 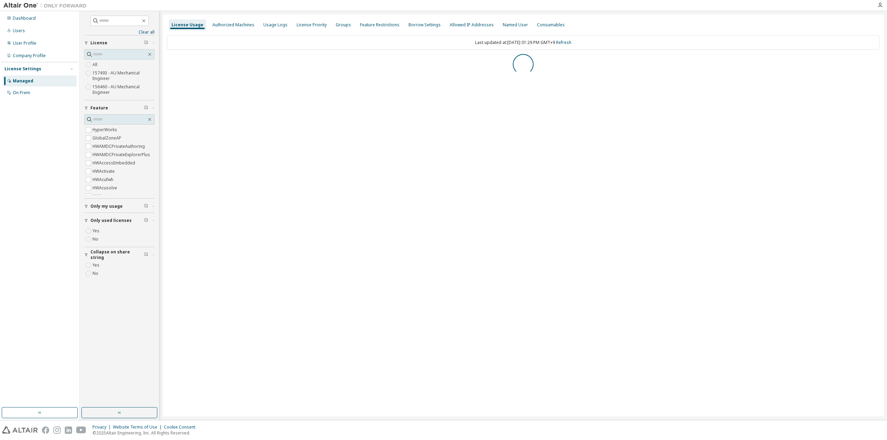 I want to click on span: Only my usage, so click(x=106, y=206).